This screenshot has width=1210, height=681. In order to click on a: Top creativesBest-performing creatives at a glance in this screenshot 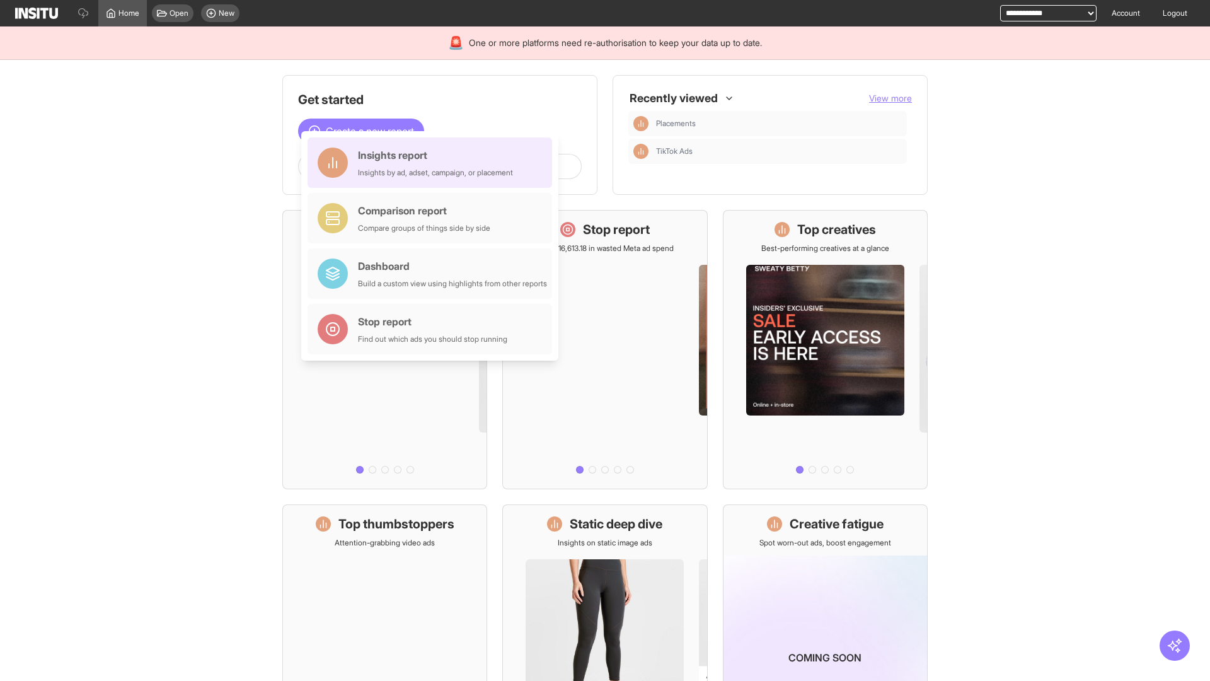, I will do `click(825, 349)`.